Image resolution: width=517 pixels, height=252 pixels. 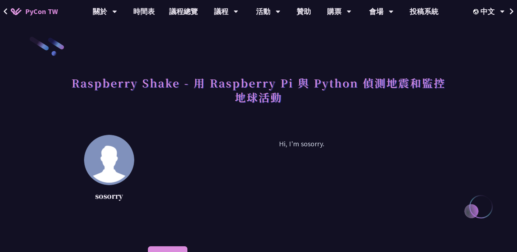 I want to click on span: PyCon TW, so click(x=41, y=11).